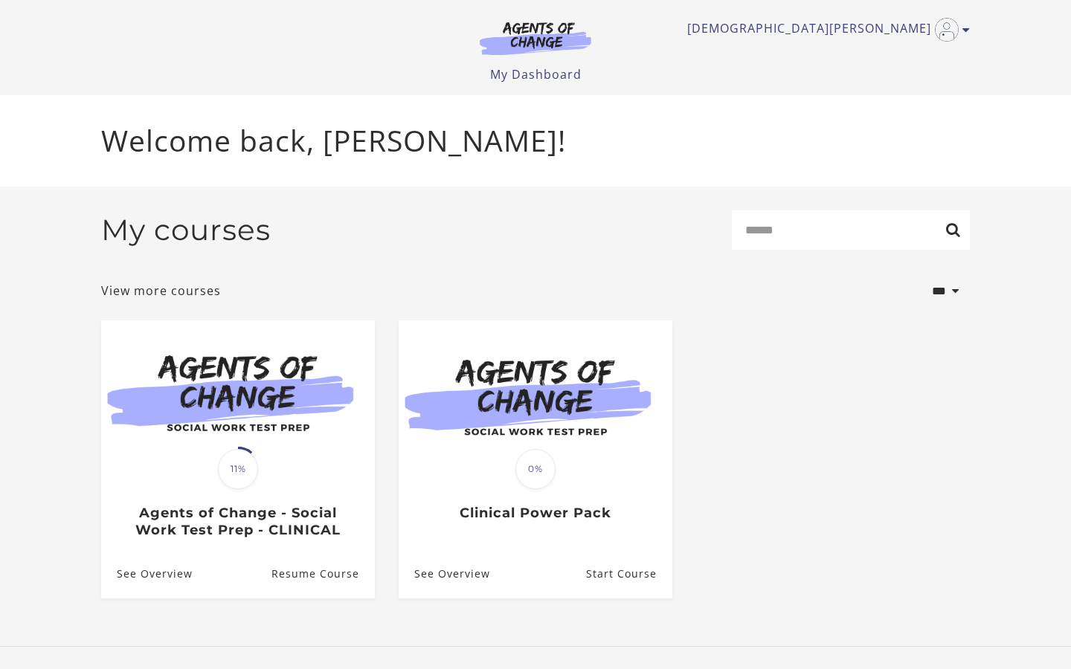  What do you see at coordinates (147, 574) in the screenshot?
I see `a: Agents of Change - Social Work Test Prep - CLINICAL: See Overview` at bounding box center [147, 574].